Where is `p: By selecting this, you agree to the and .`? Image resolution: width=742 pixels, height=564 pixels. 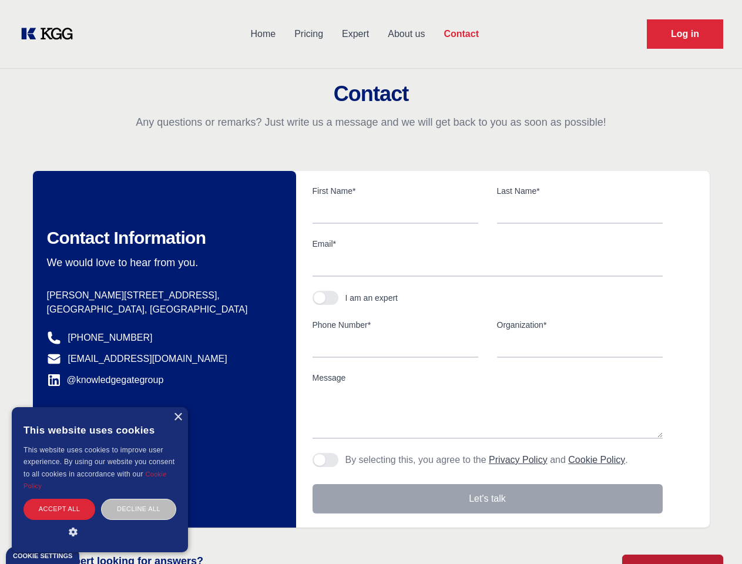 p: By selecting this, you agree to the and . is located at coordinates (487, 460).